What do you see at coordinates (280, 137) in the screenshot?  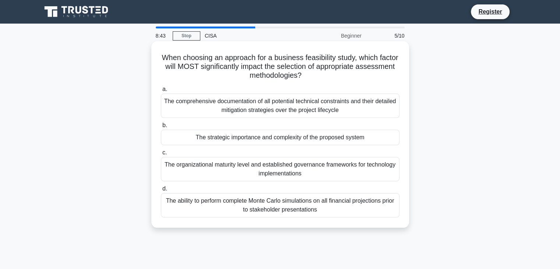 I see `div: The strategic importance and complexity of the proposed system` at bounding box center [280, 137].